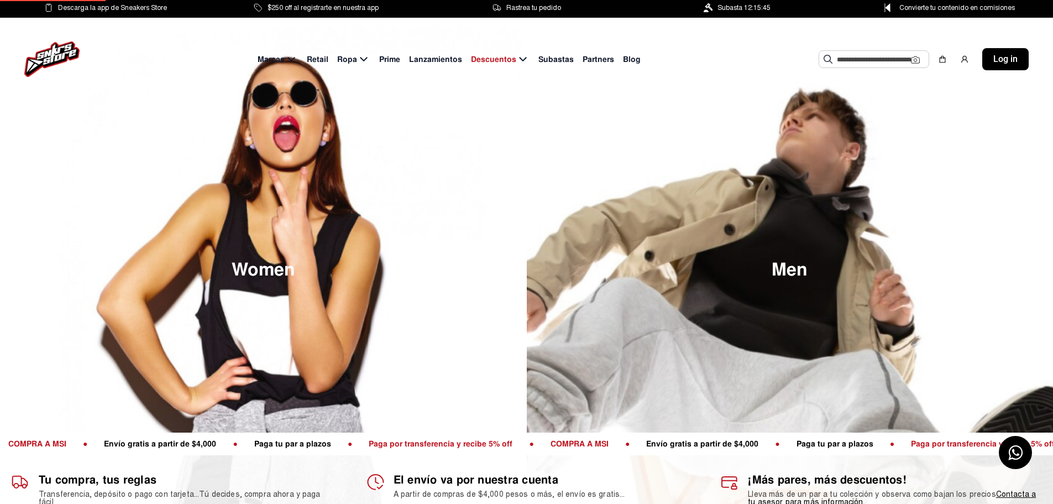  Describe the element at coordinates (895, 479) in the screenshot. I see `h1: ¡Más pares, más descuentos!` at that location.